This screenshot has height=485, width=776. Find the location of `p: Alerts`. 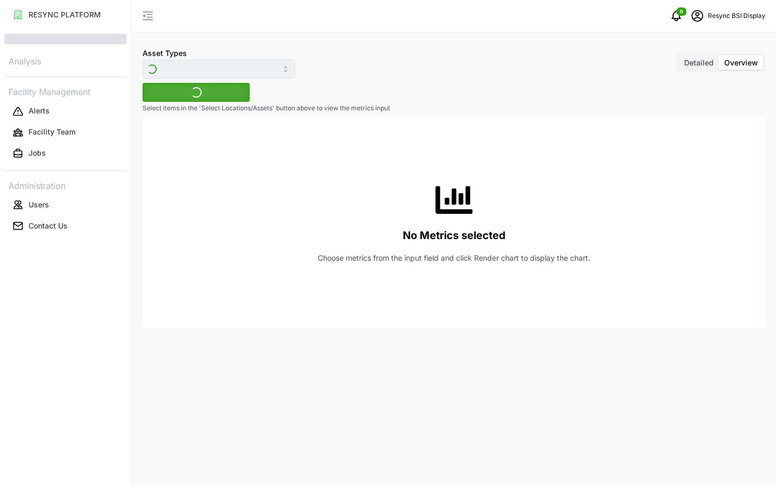

p: Alerts is located at coordinates (39, 111).